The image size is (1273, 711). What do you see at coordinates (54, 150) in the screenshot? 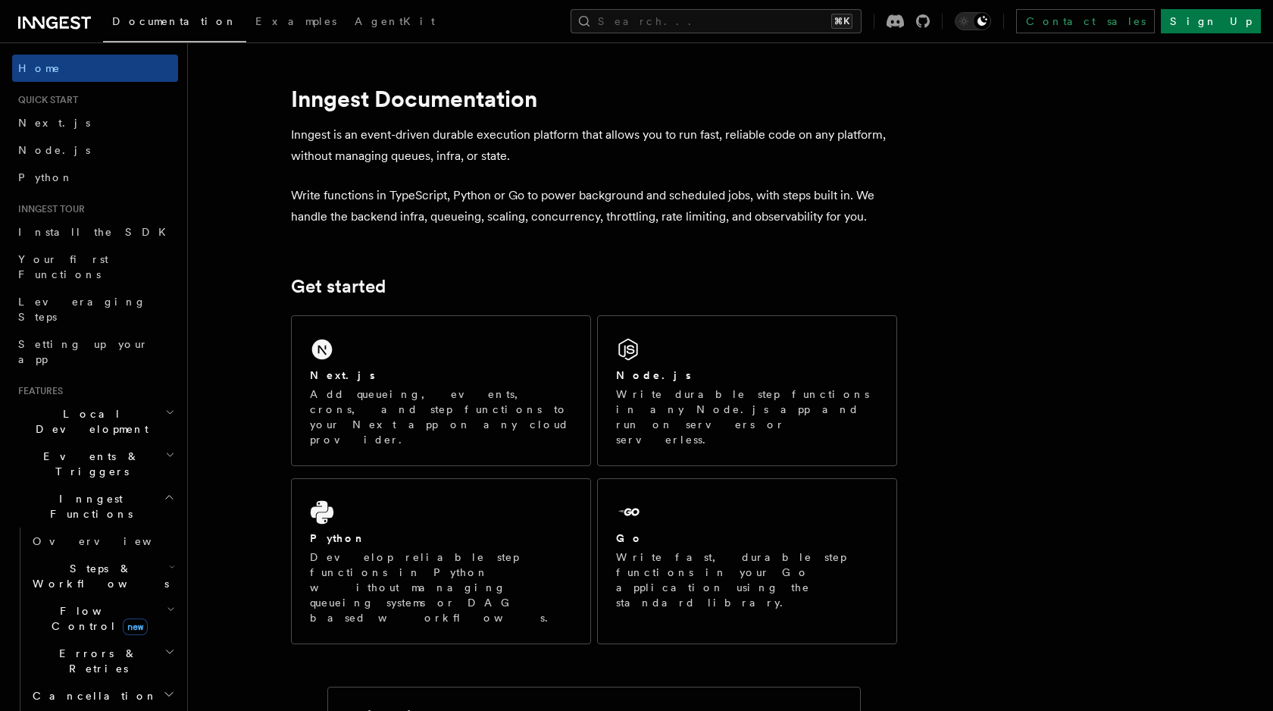
I see `span: Node.js` at bounding box center [54, 150].